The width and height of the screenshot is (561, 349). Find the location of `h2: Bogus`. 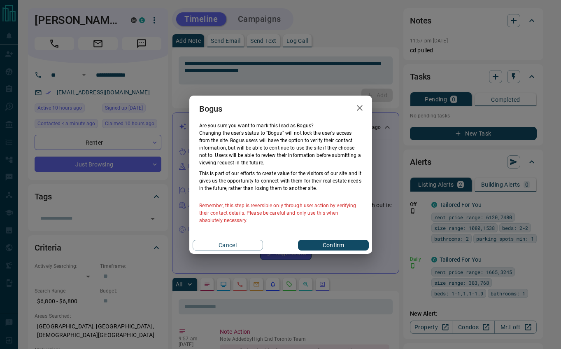

h2: Bogus is located at coordinates (211, 109).